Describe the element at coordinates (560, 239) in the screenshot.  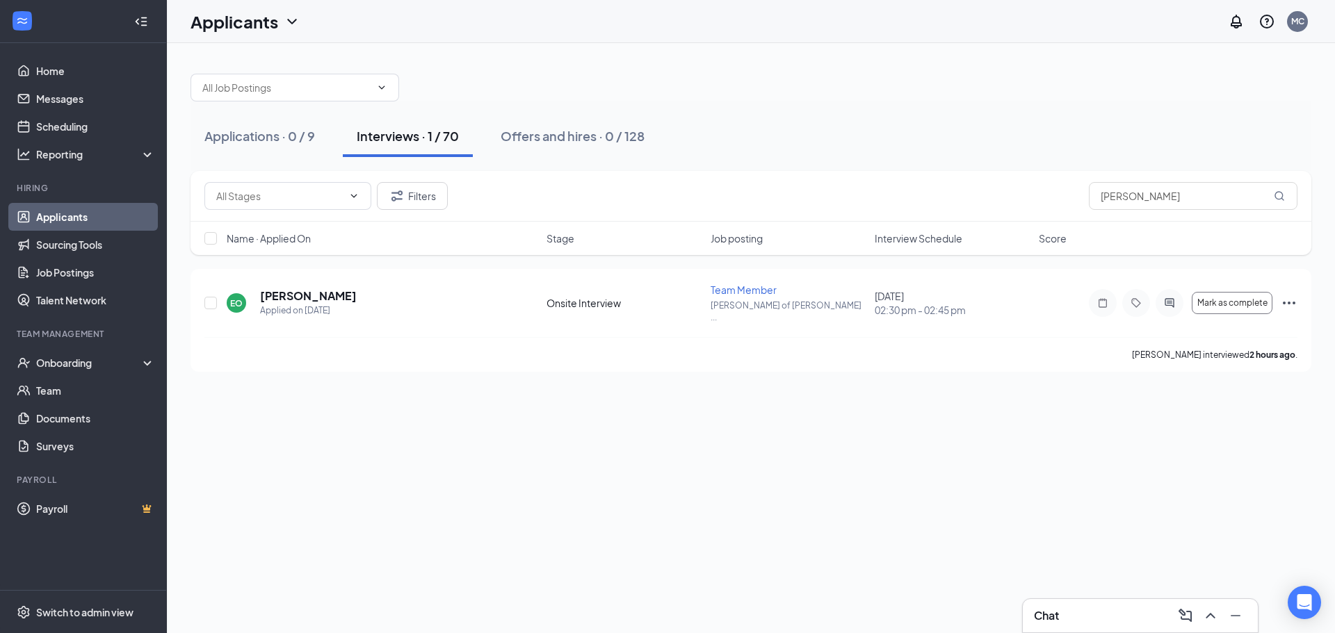
I see `span: Stage` at that location.